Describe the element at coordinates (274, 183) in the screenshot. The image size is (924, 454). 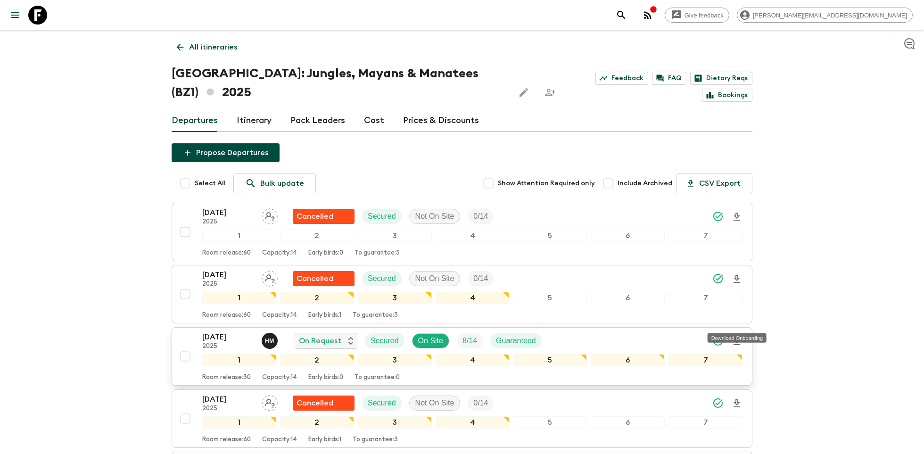
I see `a: Bulk update` at that location.